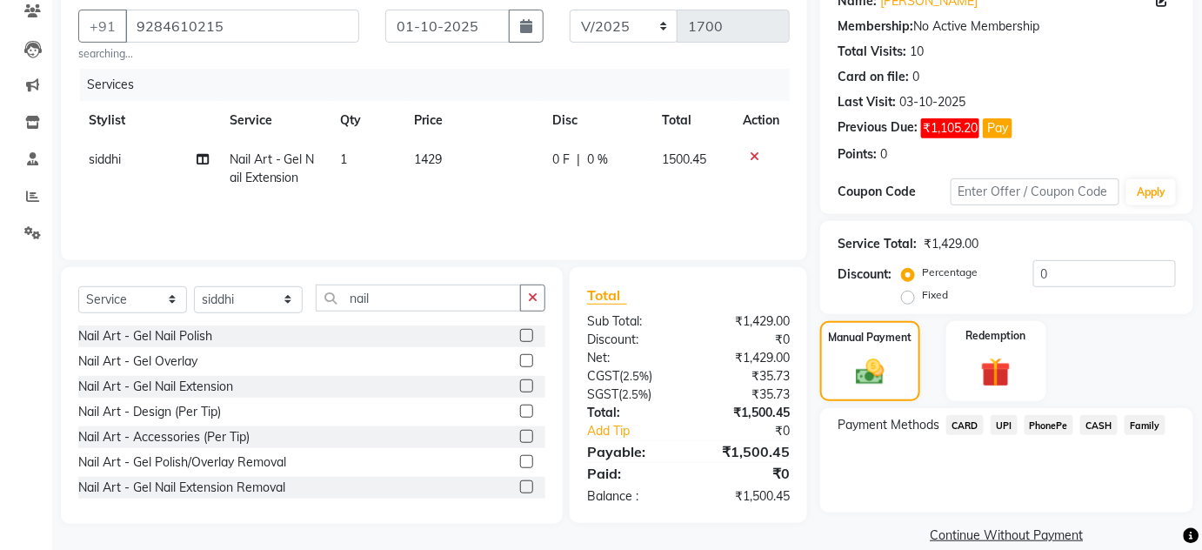  What do you see at coordinates (998, 128) in the screenshot?
I see `button: Pay` at bounding box center [998, 128].